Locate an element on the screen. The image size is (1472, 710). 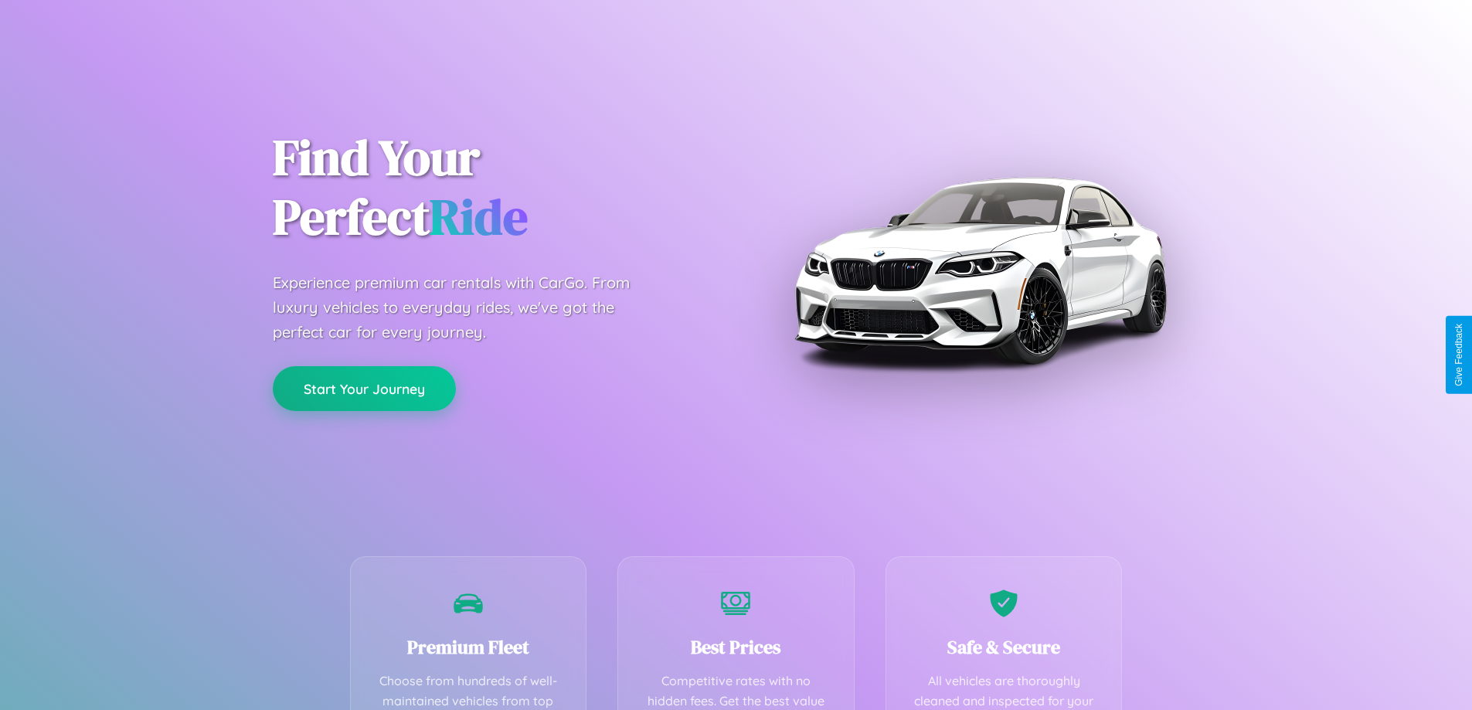
h3: Best Prices is located at coordinates (735, 647).